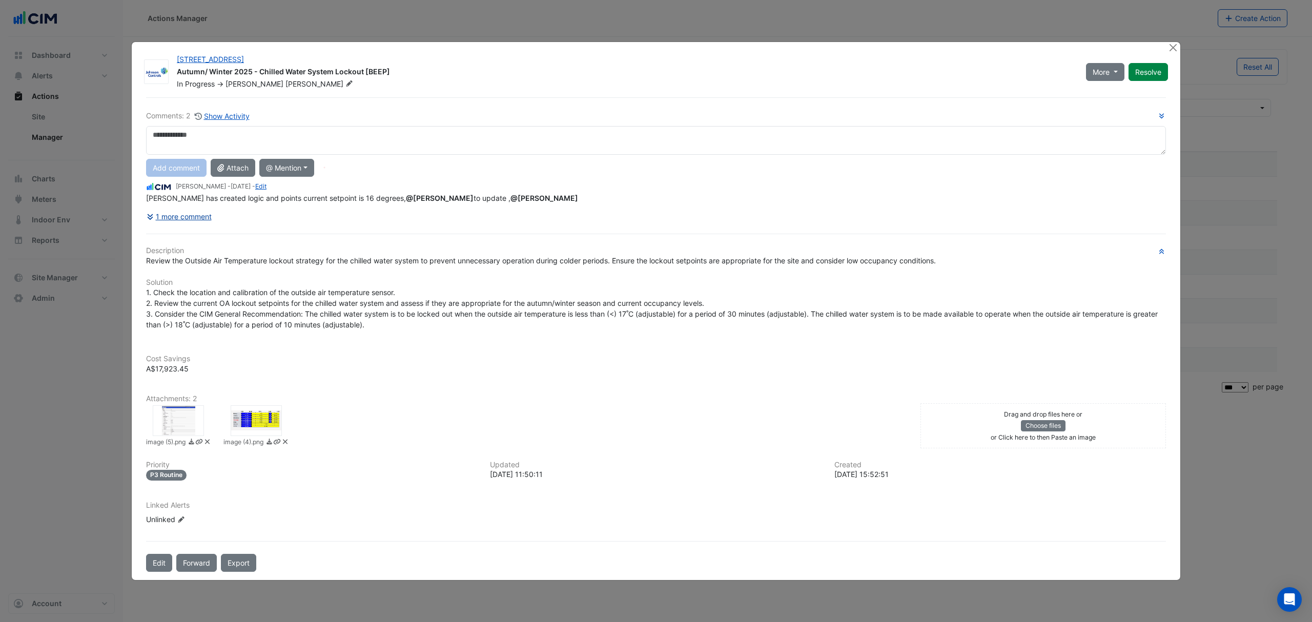 The height and width of the screenshot is (622, 1312). I want to click on h6: Linked Alerts, so click(656, 505).